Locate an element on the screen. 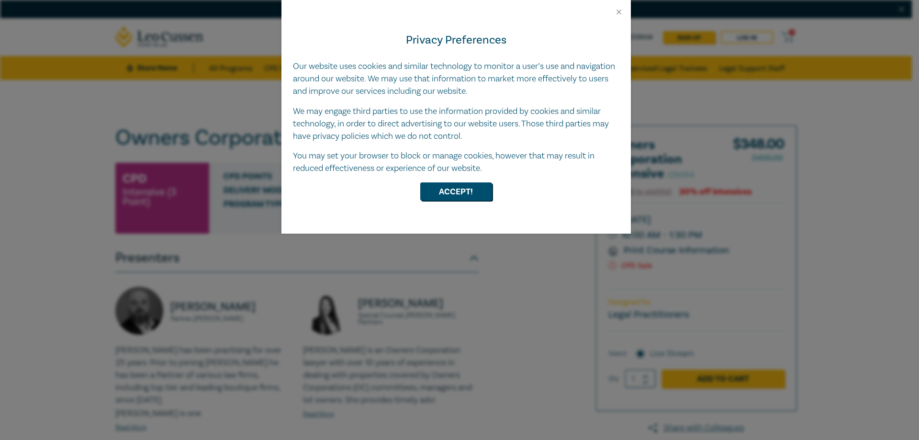 Image resolution: width=919 pixels, height=440 pixels. p: We may engage third parties to use the information provided by cookies and similar technology, in... is located at coordinates (456, 124).